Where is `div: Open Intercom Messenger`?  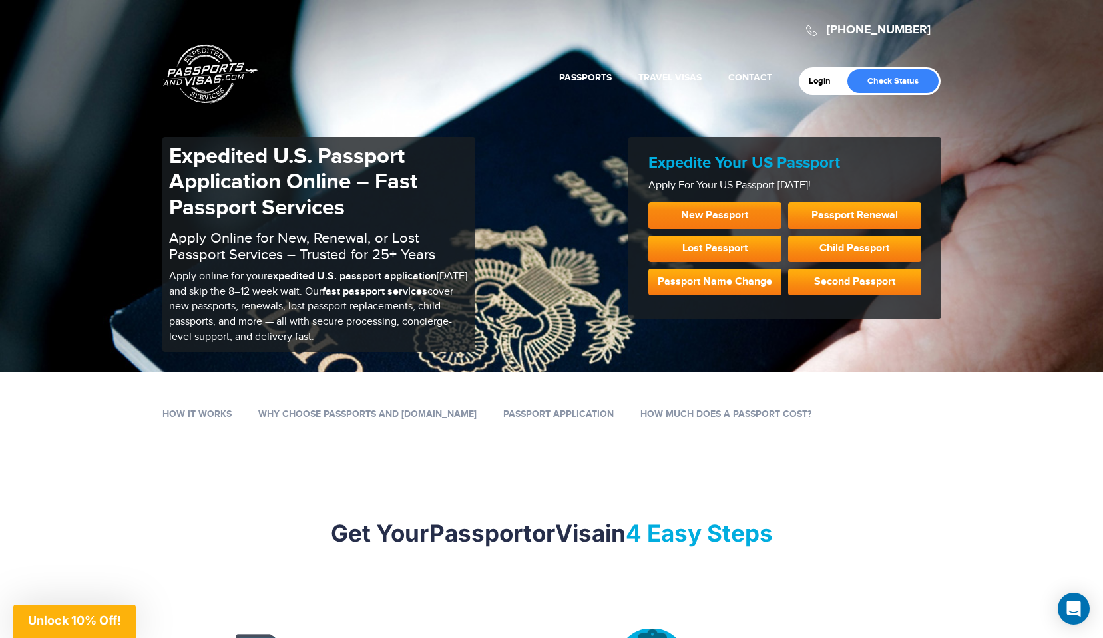 div: Open Intercom Messenger is located at coordinates (1074, 609).